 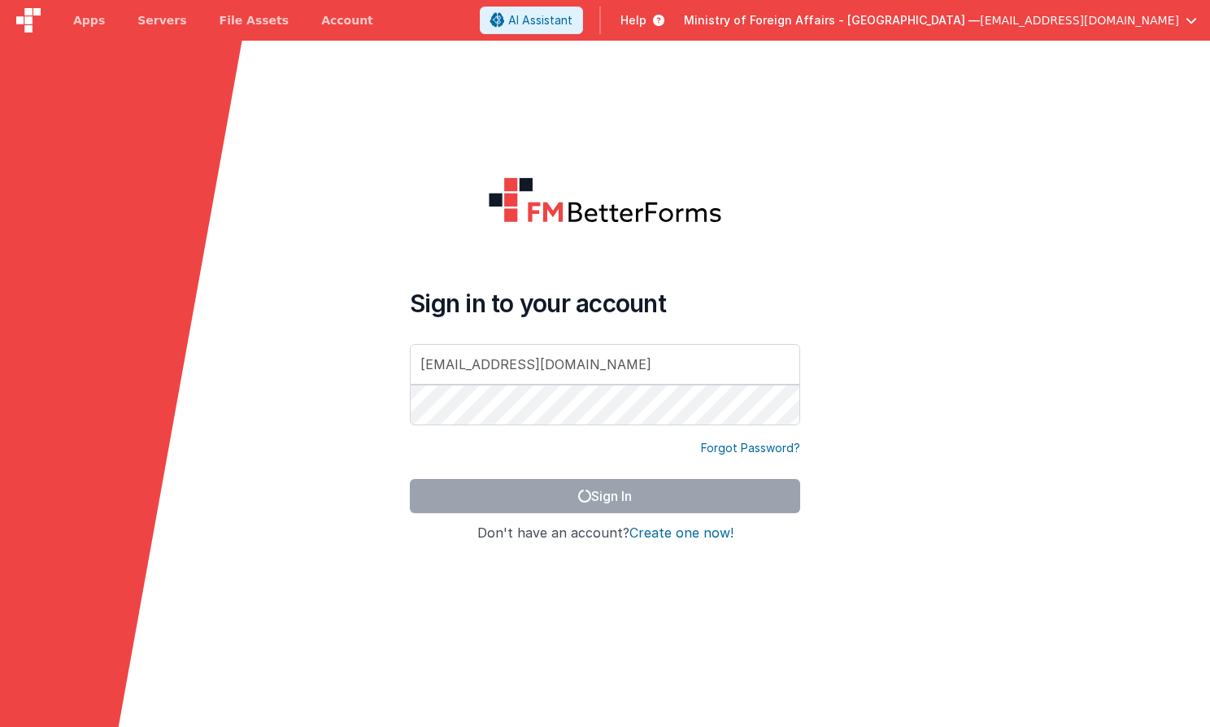 I want to click on button: Sign In, so click(x=605, y=496).